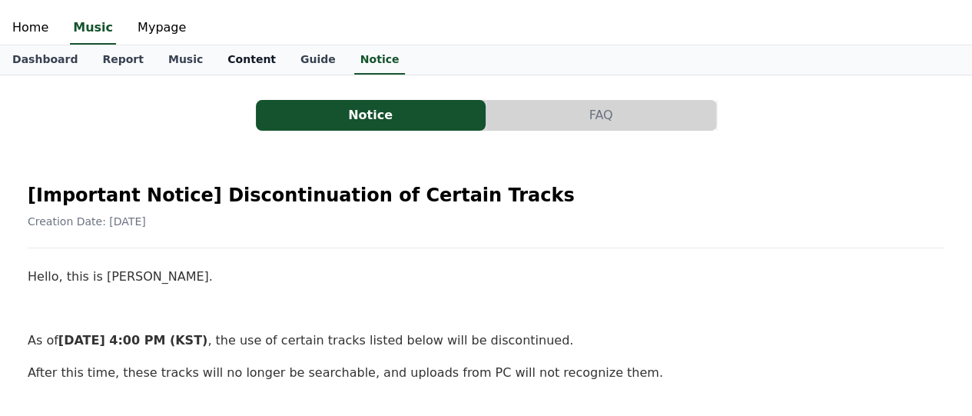 The height and width of the screenshot is (416, 972). What do you see at coordinates (602, 115) in the screenshot?
I see `a: FAQ` at bounding box center [602, 115].